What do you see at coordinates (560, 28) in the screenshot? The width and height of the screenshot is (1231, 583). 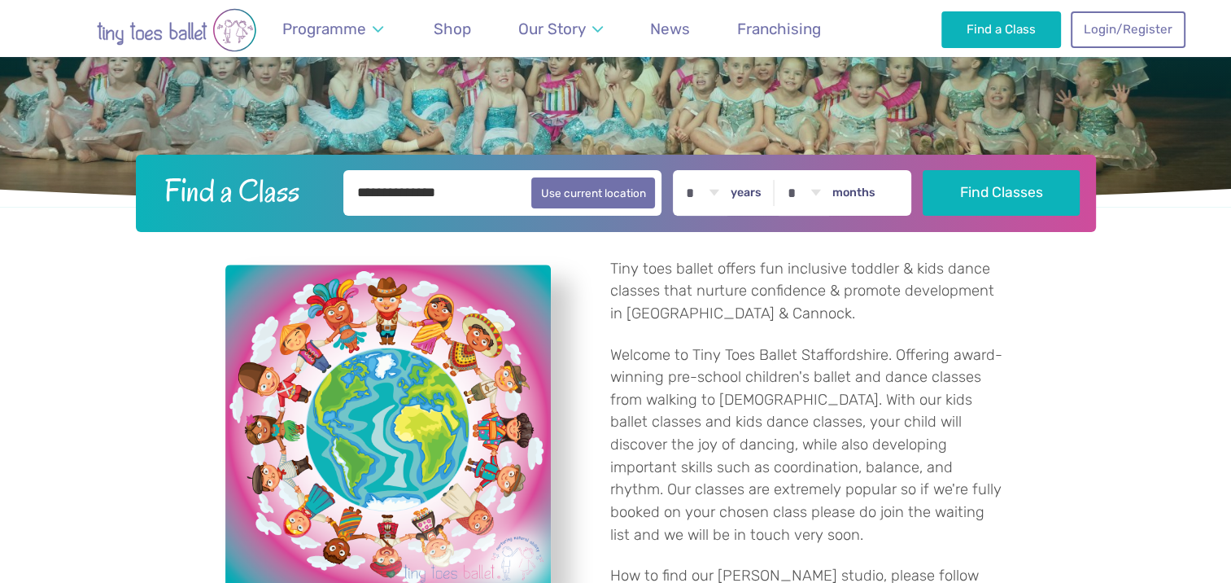 I see `a: Our Story` at bounding box center [560, 28].